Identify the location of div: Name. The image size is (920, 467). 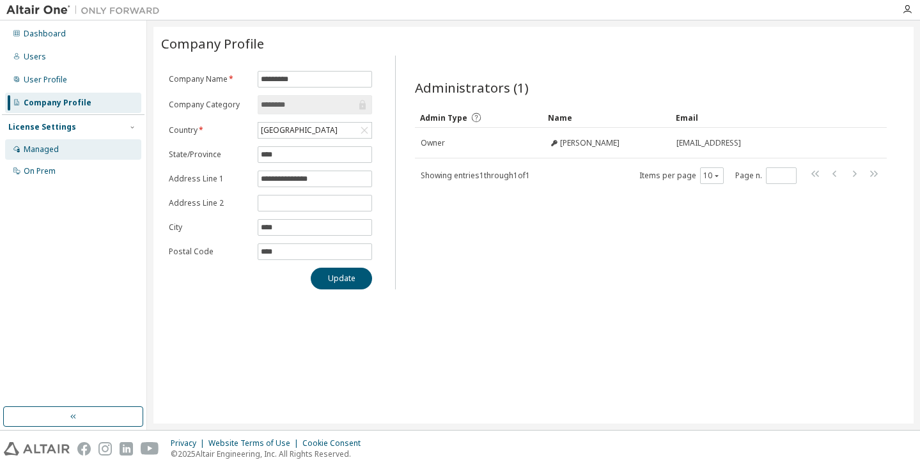
(607, 118).